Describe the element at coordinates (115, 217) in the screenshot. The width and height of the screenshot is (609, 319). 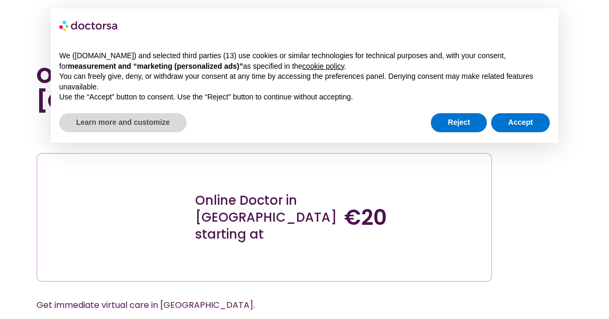
I see `img: Illustration depicting a young woman in a casual outfit, engaged with her smartphone. She has a p...` at that location.